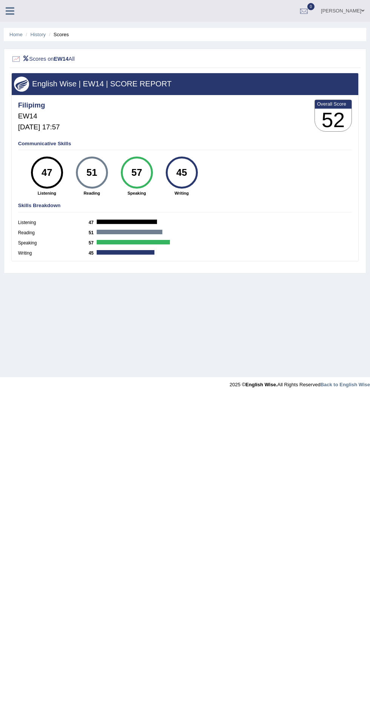 The image size is (370, 722). Describe the element at coordinates (93, 233) in the screenshot. I see `b: 51` at that location.